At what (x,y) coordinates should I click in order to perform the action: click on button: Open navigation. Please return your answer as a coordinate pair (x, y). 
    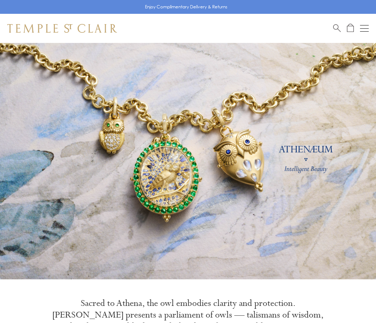
    Looking at the image, I should click on (365, 28).